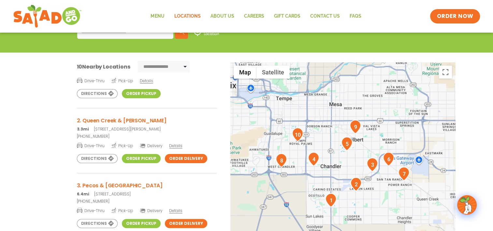 This screenshot has width=493, height=231. I want to click on a: Contact Us, so click(324, 16).